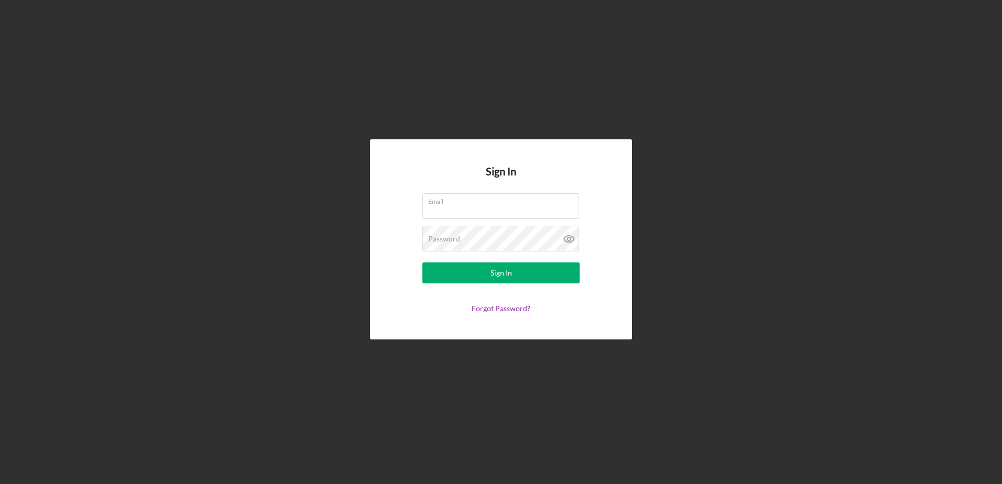 The height and width of the screenshot is (484, 1002). I want to click on a: Forgot Password?, so click(501, 308).